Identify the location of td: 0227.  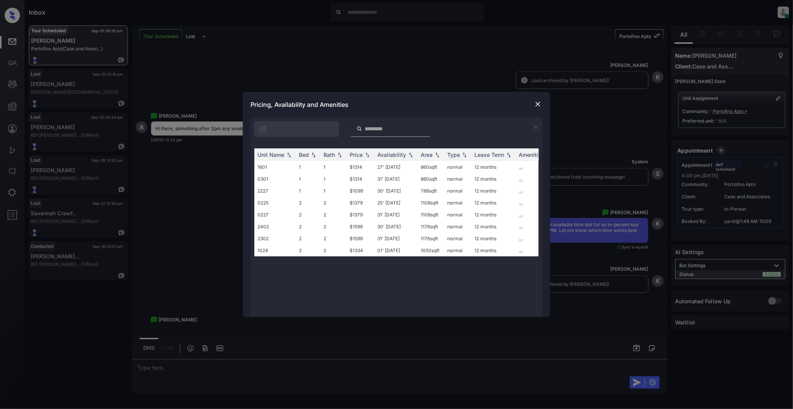
(275, 214).